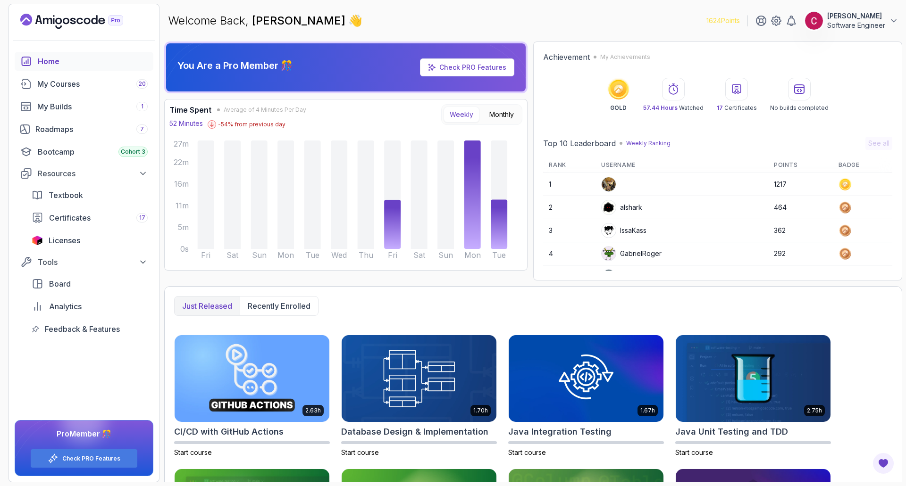  I want to click on a: Java Unit Testing and TDD card2.75hJava Unit Testing and TDDStart course, so click(753, 396).